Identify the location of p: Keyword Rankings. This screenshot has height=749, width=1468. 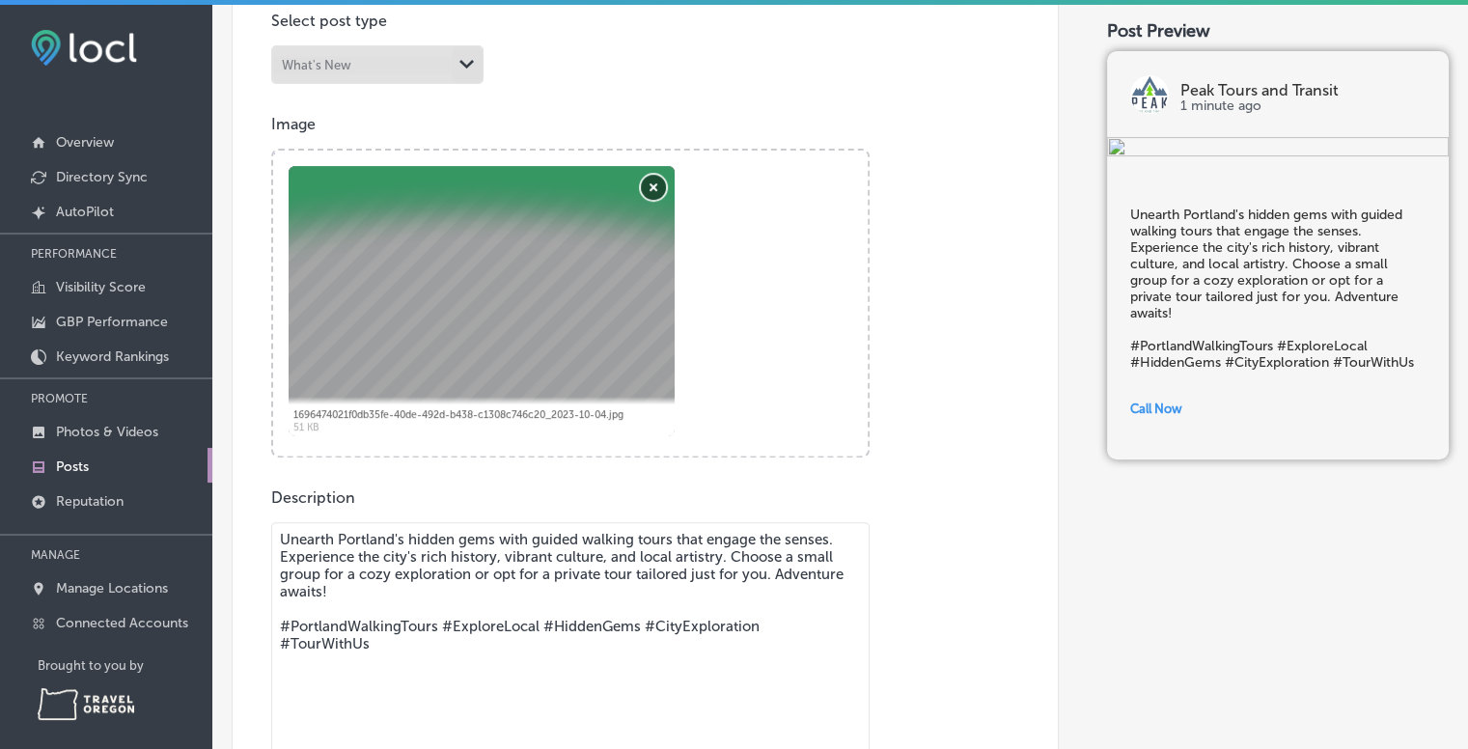
(112, 356).